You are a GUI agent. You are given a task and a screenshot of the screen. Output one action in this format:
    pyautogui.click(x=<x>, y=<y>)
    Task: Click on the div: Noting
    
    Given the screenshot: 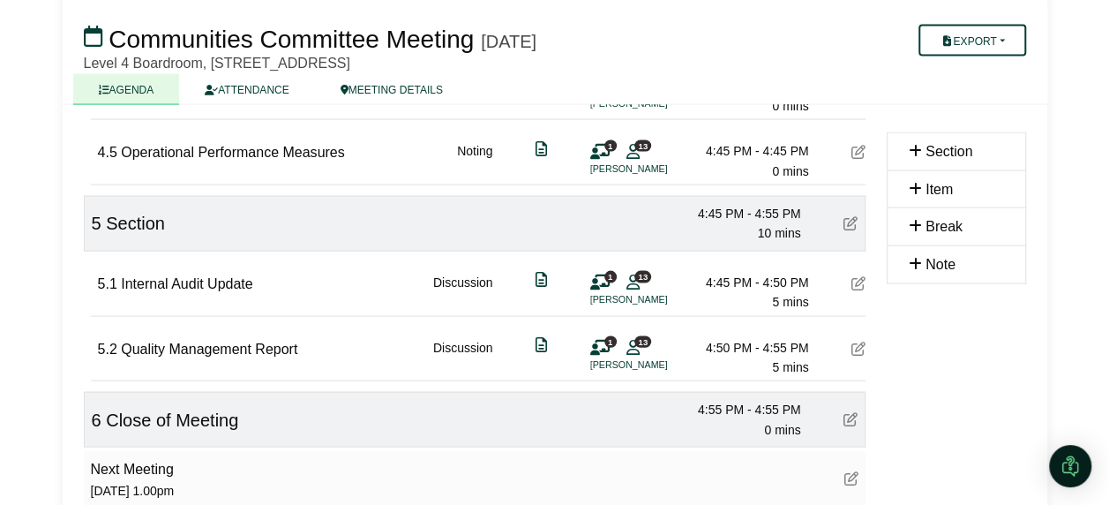 What is the action you would take?
    pyautogui.click(x=475, y=161)
    